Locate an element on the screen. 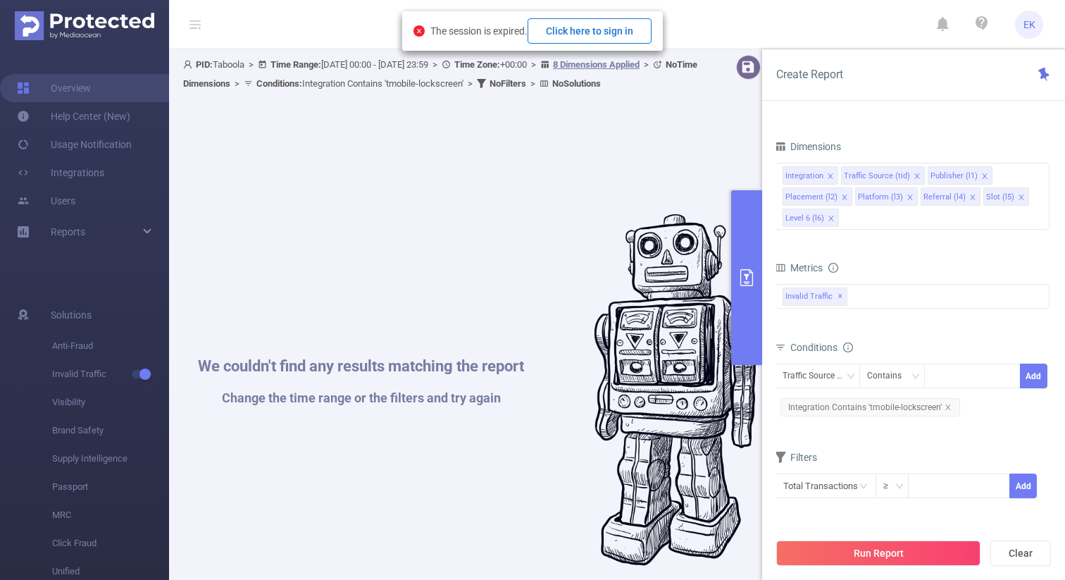  u: 8 Dimensions Applied is located at coordinates (596, 64).